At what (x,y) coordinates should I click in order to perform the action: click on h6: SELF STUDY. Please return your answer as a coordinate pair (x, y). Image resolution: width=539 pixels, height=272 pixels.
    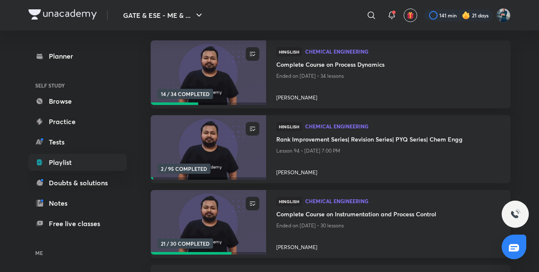
    Looking at the image, I should click on (78, 85).